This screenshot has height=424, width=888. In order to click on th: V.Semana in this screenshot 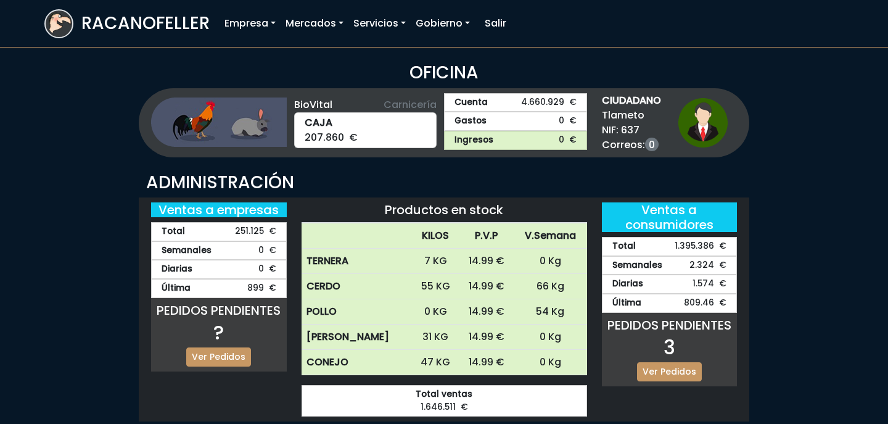, I will do `click(550, 236)`.